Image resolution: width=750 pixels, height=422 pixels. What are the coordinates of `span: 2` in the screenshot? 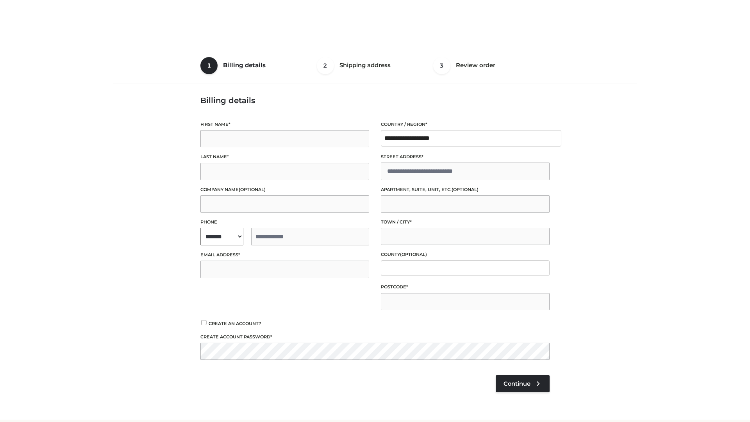 It's located at (325, 66).